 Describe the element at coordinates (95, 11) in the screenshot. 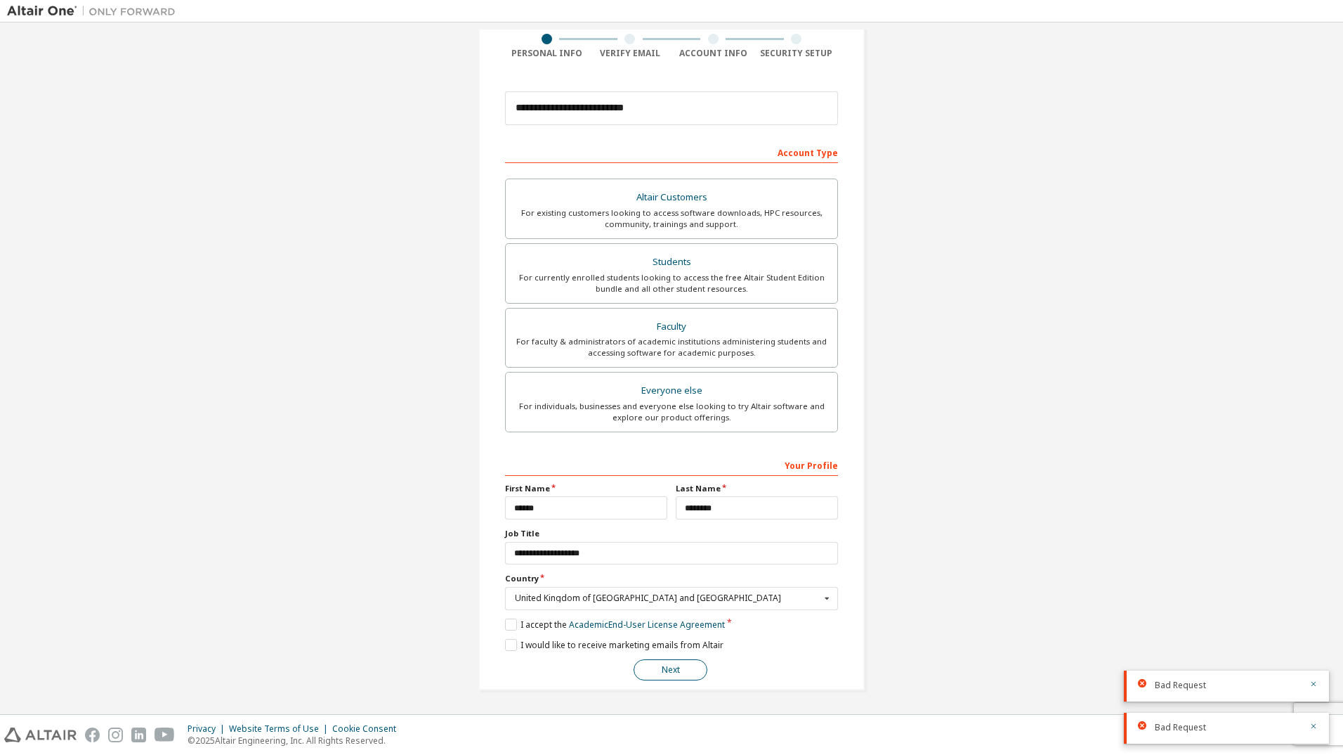

I see `img: Altair One` at that location.